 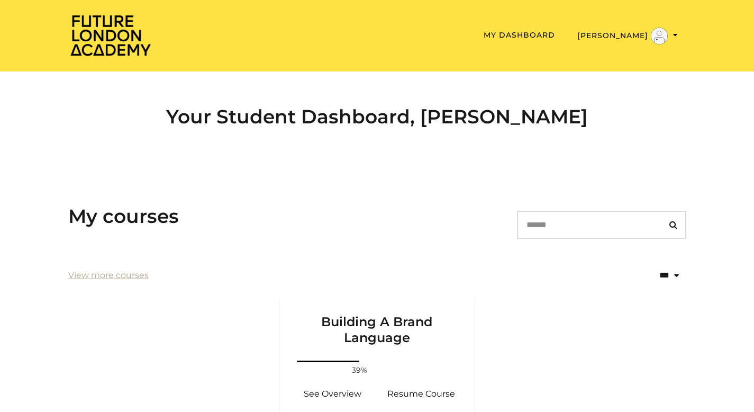 What do you see at coordinates (359, 370) in the screenshot?
I see `span: 39%` at bounding box center [359, 370].